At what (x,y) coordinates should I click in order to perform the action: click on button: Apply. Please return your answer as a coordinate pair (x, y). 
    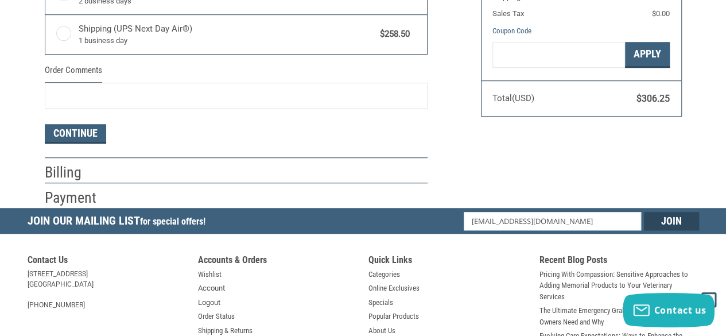
    Looking at the image, I should click on (648, 55).